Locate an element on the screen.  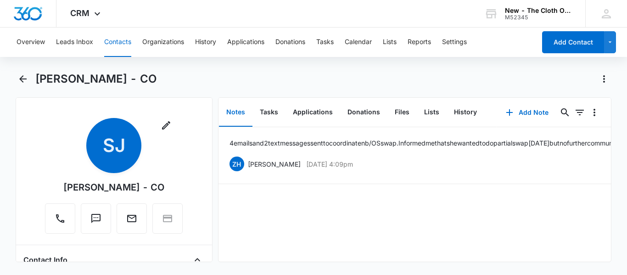
button: Add Note is located at coordinates (527, 112).